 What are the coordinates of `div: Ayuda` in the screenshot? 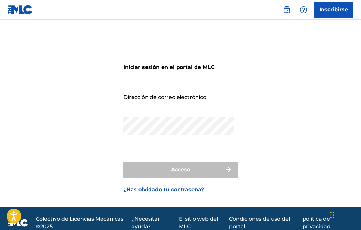 It's located at (303, 10).